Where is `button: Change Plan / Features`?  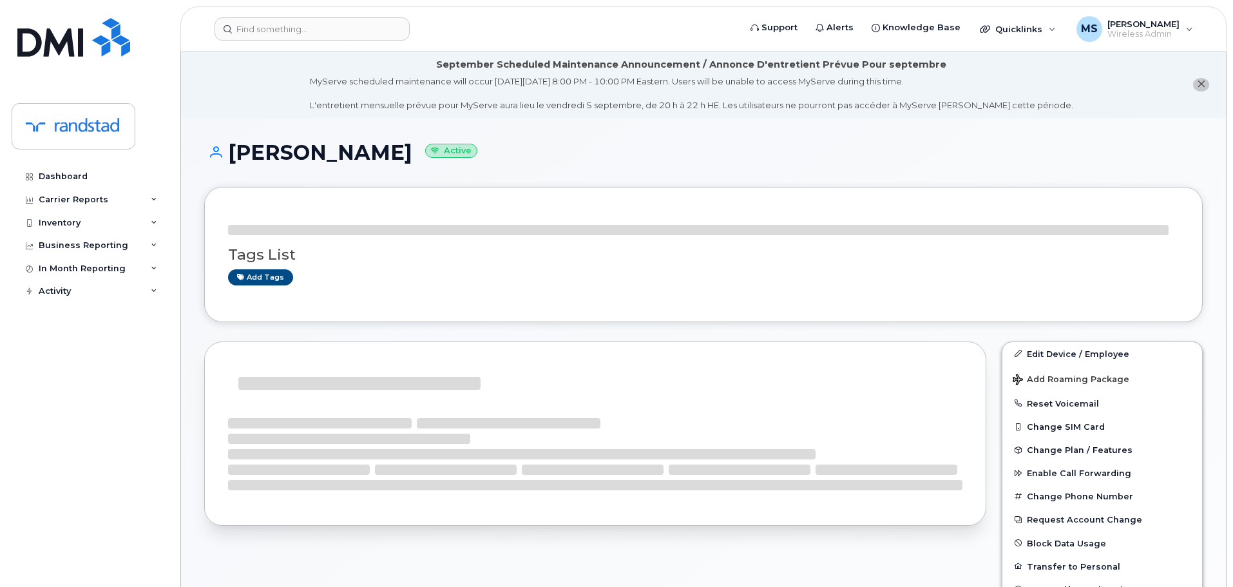 button: Change Plan / Features is located at coordinates (1102, 450).